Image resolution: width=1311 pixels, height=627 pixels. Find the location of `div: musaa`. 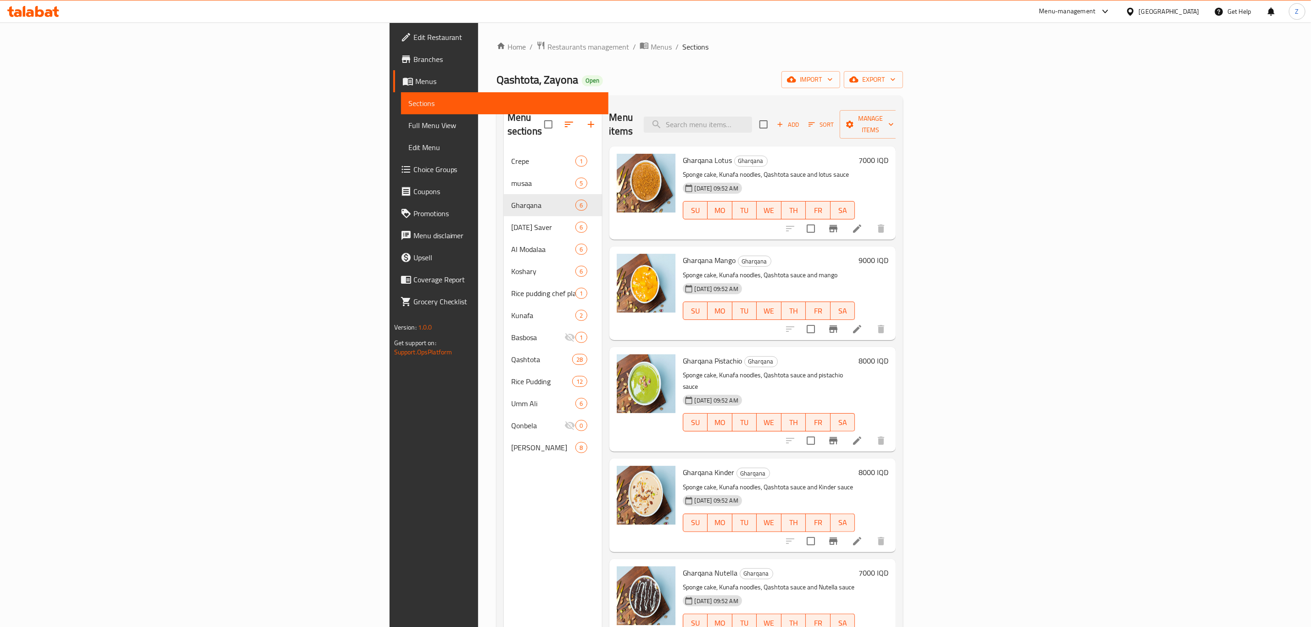

div: musaa is located at coordinates (543, 183).